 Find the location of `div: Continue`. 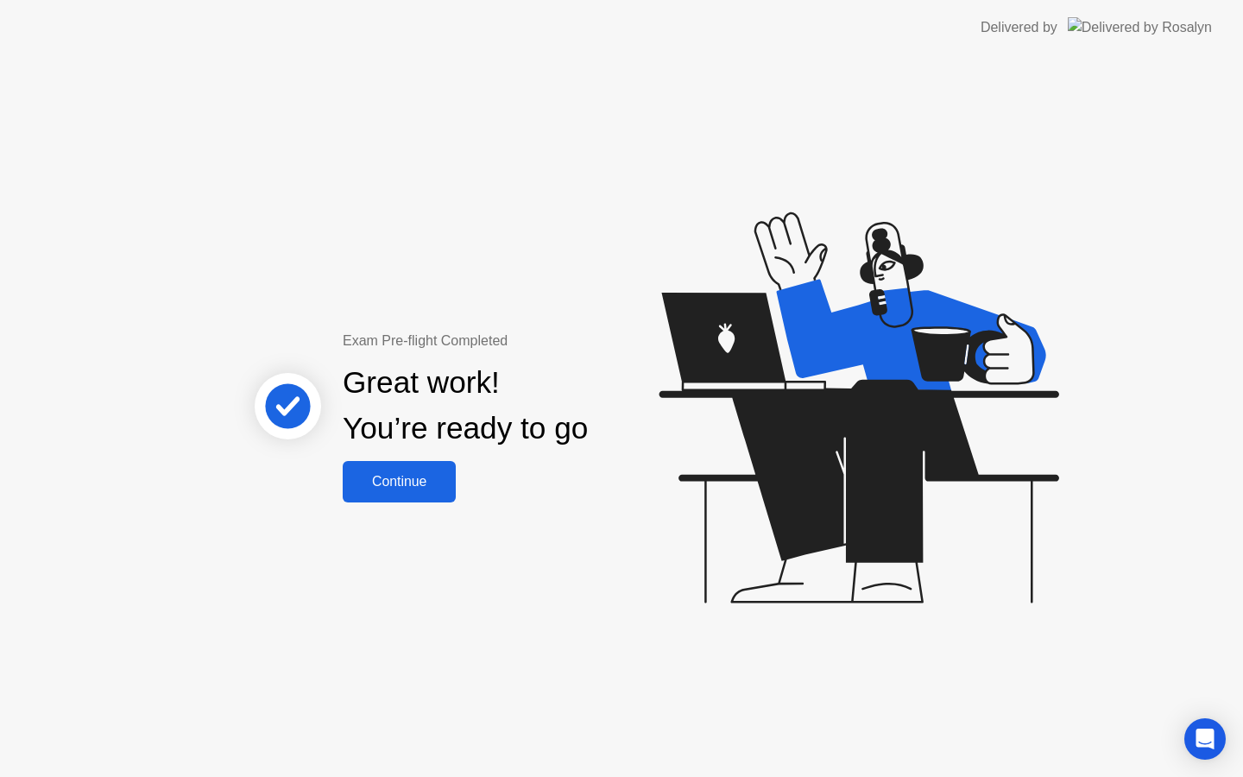

div: Continue is located at coordinates (399, 482).